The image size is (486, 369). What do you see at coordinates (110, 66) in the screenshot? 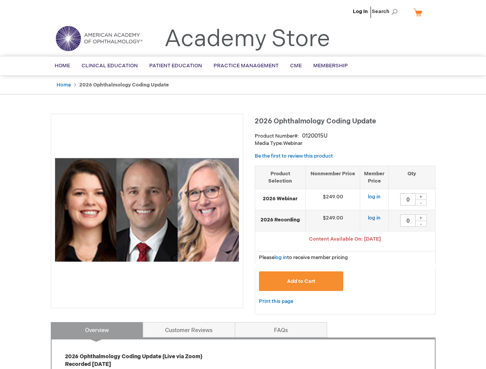
I see `span: Clinical Education` at bounding box center [110, 66].